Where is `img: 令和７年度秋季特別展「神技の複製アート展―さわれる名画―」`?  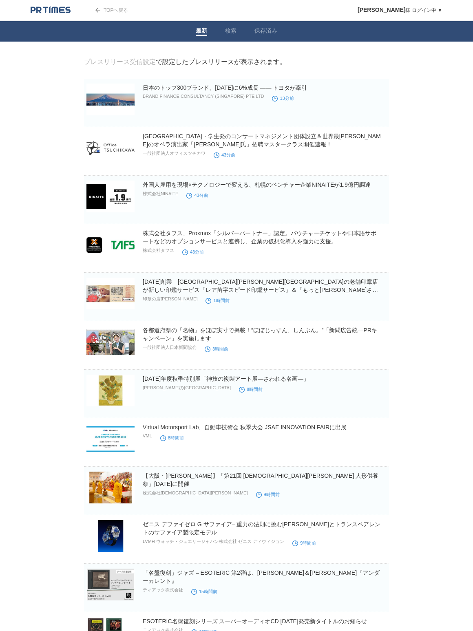
img: 令和７年度秋季特別展「神技の複製アート展―さわれる名画―」 is located at coordinates (111, 391).